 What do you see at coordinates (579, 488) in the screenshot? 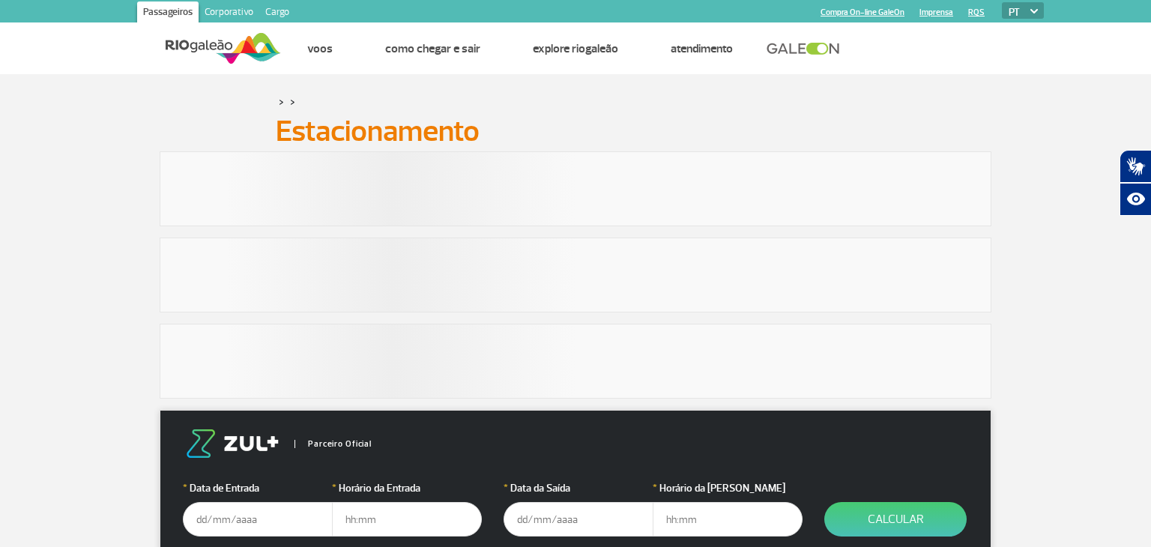
I see `label: Data da Saída` at bounding box center [579, 488].